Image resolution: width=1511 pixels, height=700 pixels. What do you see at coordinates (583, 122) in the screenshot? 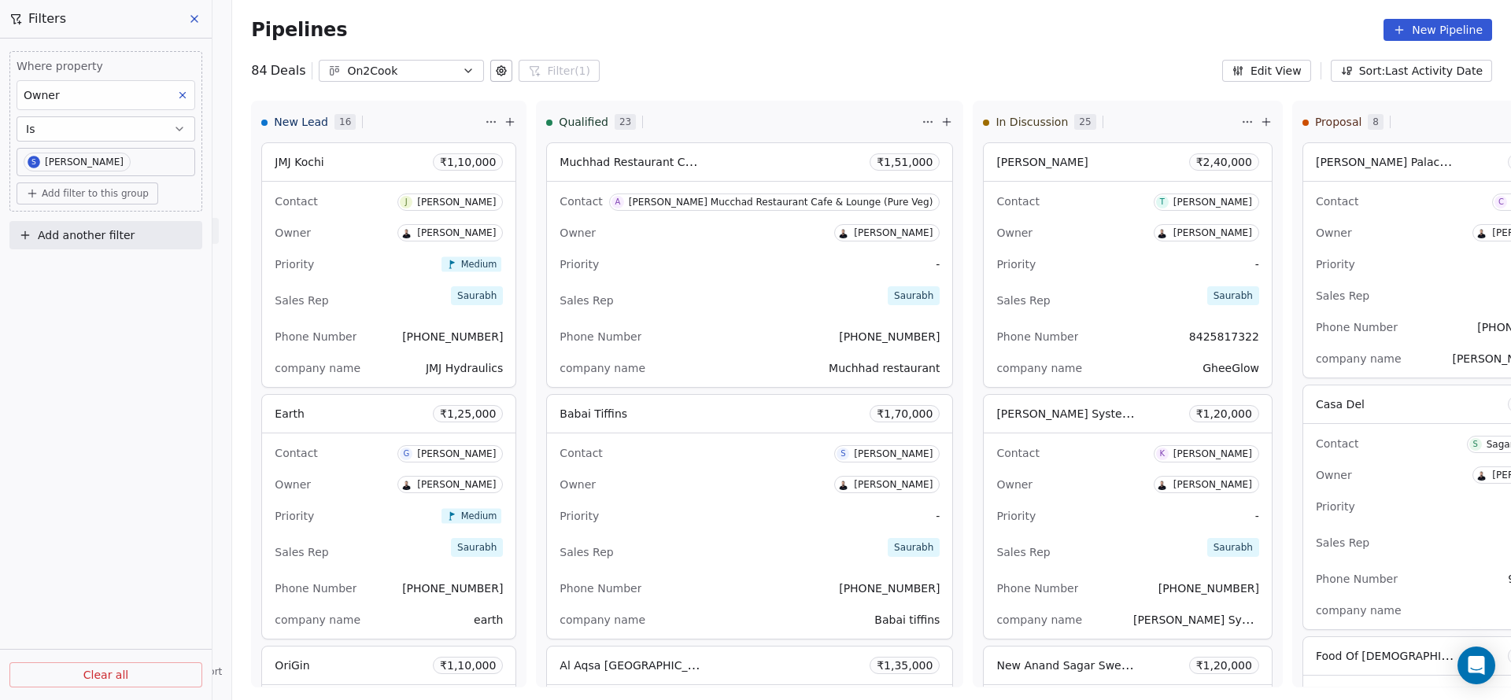
I see `span: Qualified` at bounding box center [583, 122].